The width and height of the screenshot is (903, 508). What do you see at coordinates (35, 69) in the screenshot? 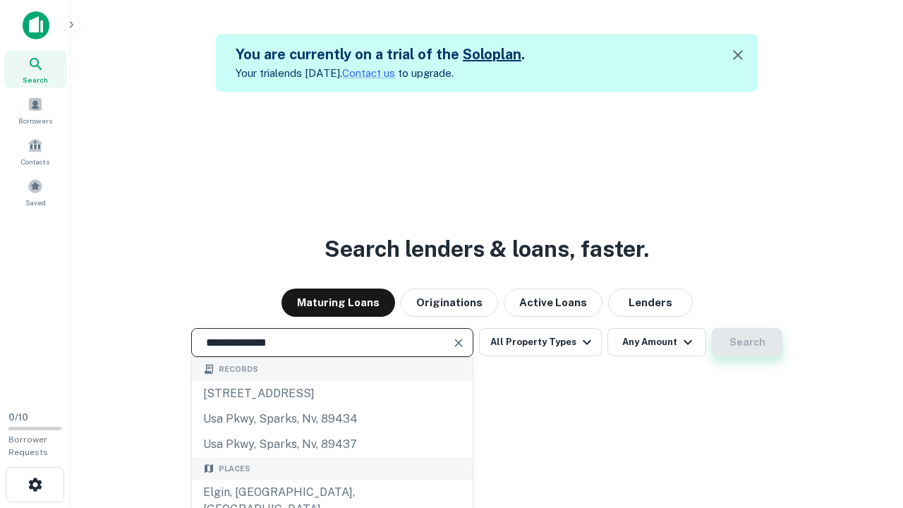
I see `div: Search` at bounding box center [35, 69].